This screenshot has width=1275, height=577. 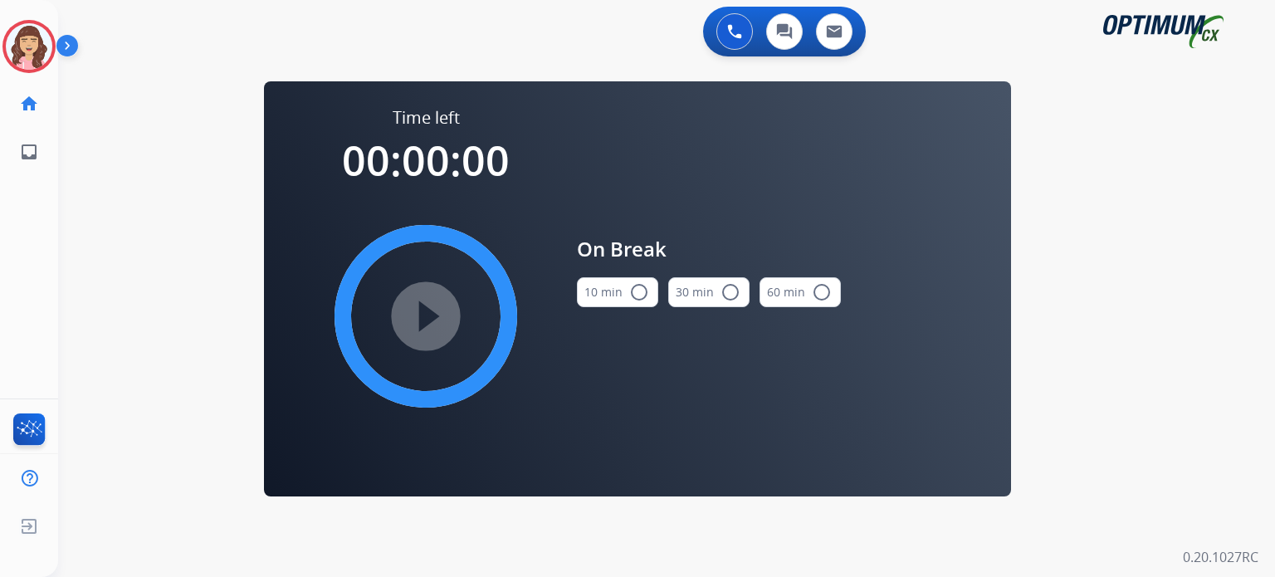 What do you see at coordinates (29, 152) in the screenshot?
I see `mat-icon: inbox` at bounding box center [29, 152].